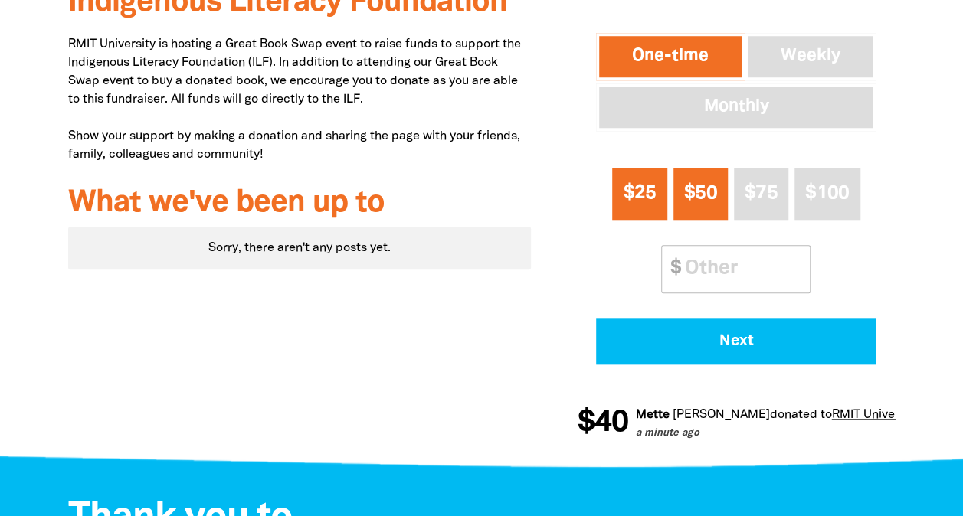 This screenshot has height=516, width=963. What do you see at coordinates (826, 193) in the screenshot?
I see `span: $100` at bounding box center [826, 193].